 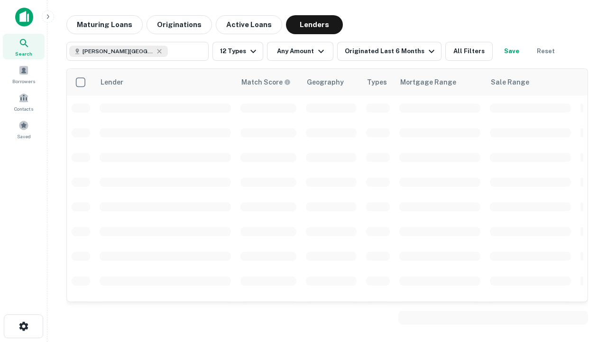 I want to click on div: Mortgage Range, so click(x=428, y=82).